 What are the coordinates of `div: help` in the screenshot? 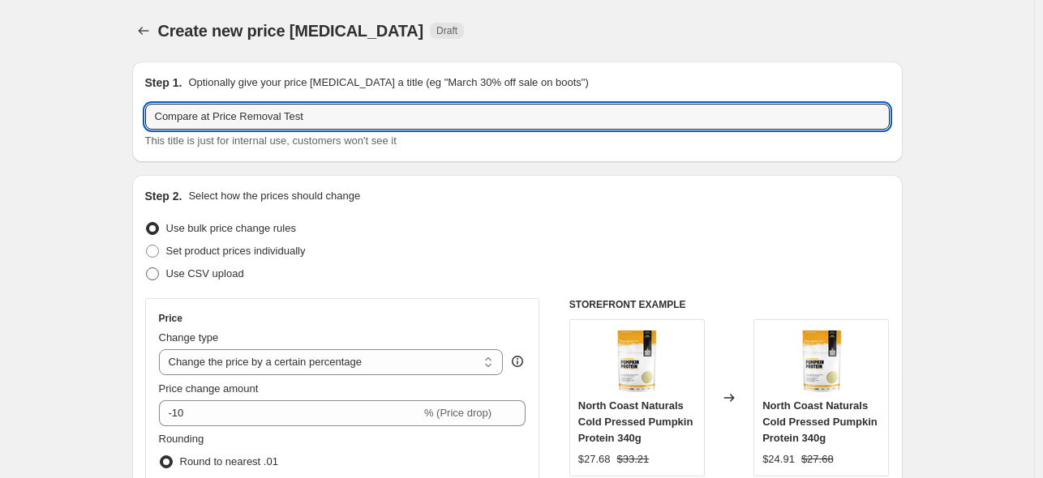 It's located at (517, 362).